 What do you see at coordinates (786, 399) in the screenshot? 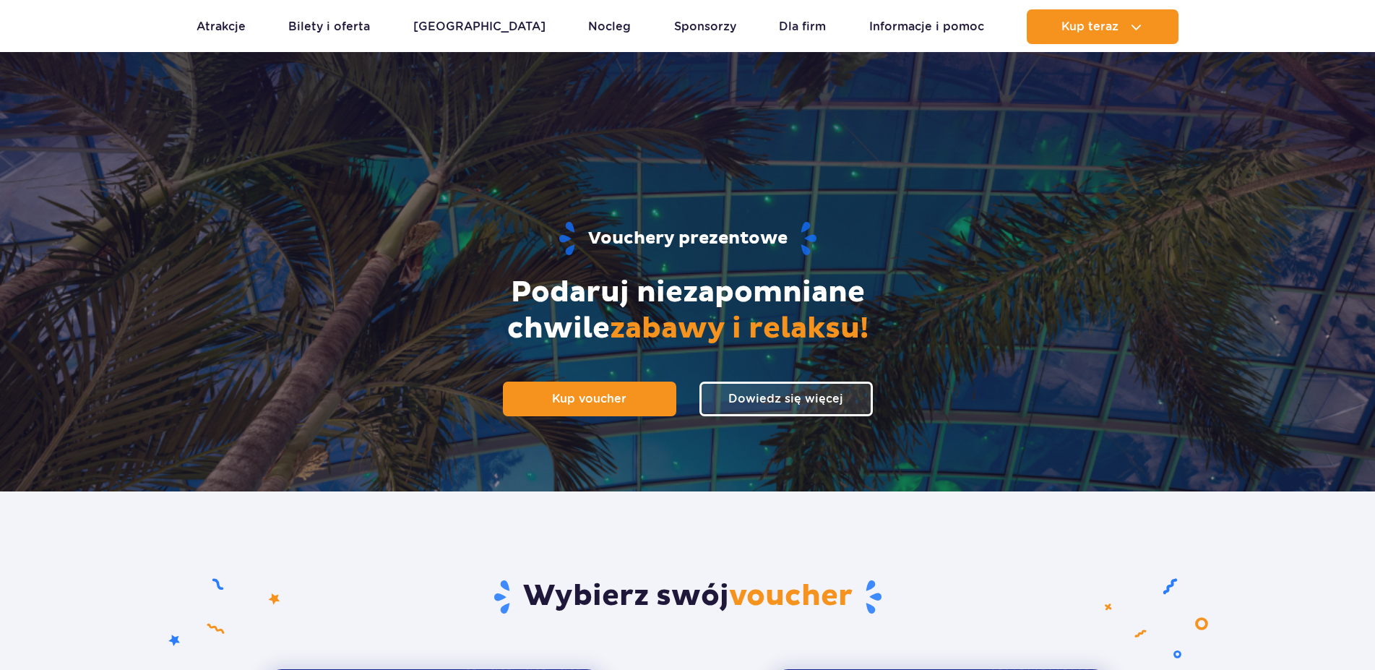
I see `a: Dowiedz się więcej` at bounding box center [786, 399].